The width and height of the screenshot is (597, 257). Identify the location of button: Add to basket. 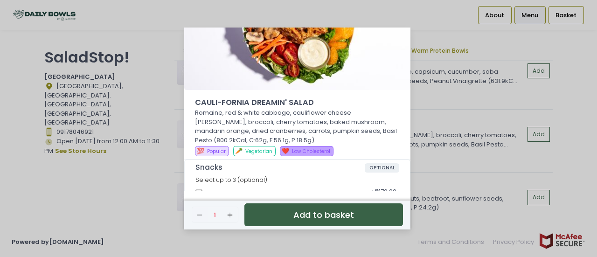
(324, 215).